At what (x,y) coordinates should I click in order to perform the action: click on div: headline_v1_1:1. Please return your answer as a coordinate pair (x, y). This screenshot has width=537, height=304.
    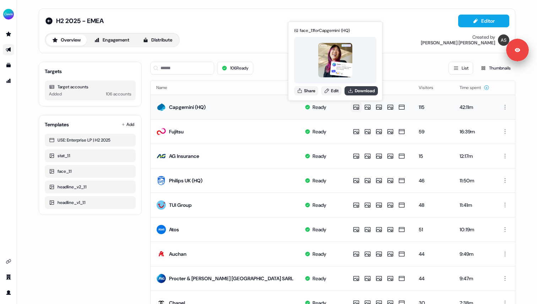
    Looking at the image, I should click on (90, 203).